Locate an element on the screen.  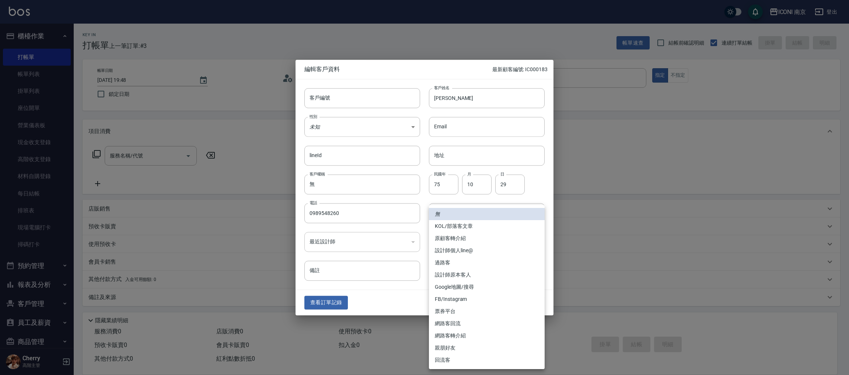
li: 原顧客轉介紹 is located at coordinates (487, 238).